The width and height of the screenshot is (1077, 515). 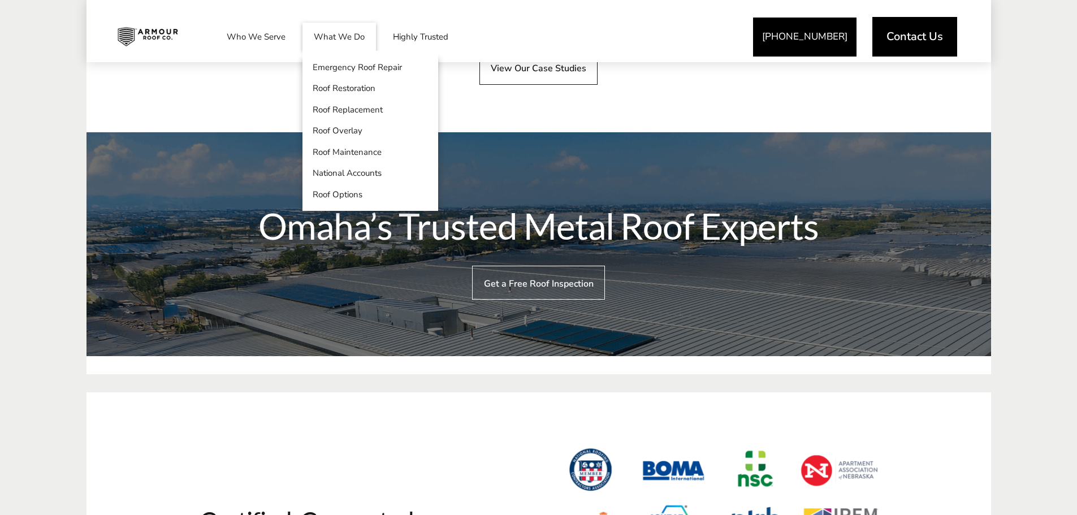 What do you see at coordinates (915, 37) in the screenshot?
I see `a: Contact Us` at bounding box center [915, 37].